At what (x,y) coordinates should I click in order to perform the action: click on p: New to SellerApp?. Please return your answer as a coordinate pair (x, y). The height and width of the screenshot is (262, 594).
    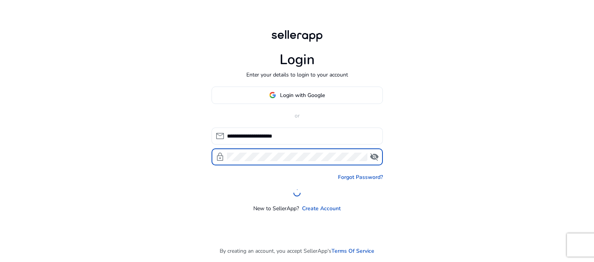
    Looking at the image, I should click on (276, 209).